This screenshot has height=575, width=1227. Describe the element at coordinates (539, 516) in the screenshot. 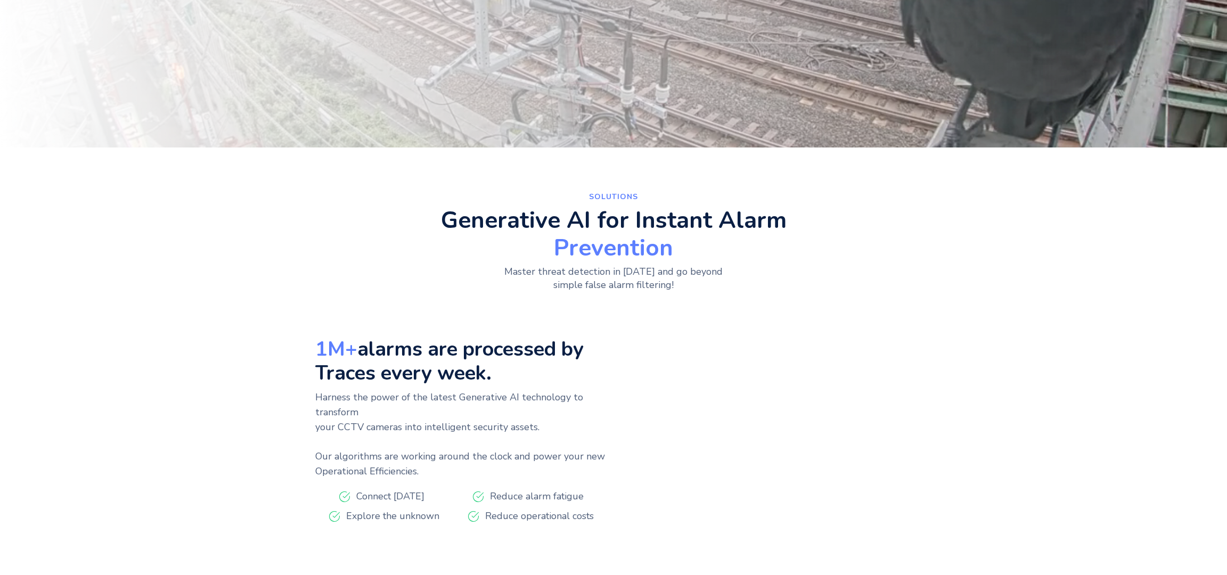

I see `p: Reduce operational costs` at that location.